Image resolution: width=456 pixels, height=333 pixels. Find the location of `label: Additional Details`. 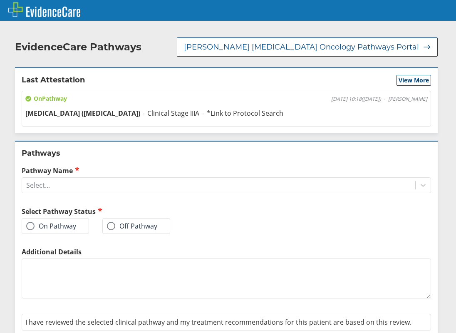

label: Additional Details is located at coordinates (226, 252).